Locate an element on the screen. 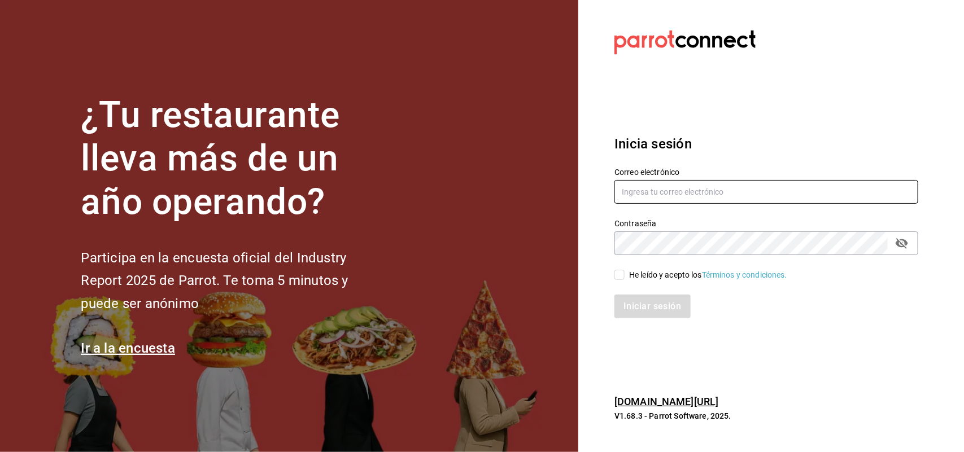  h2: Participa en la encuesta oficial del Industry Report 2025 de Parrot. Te toma 5 minutos y puede se... is located at coordinates (233, 281).